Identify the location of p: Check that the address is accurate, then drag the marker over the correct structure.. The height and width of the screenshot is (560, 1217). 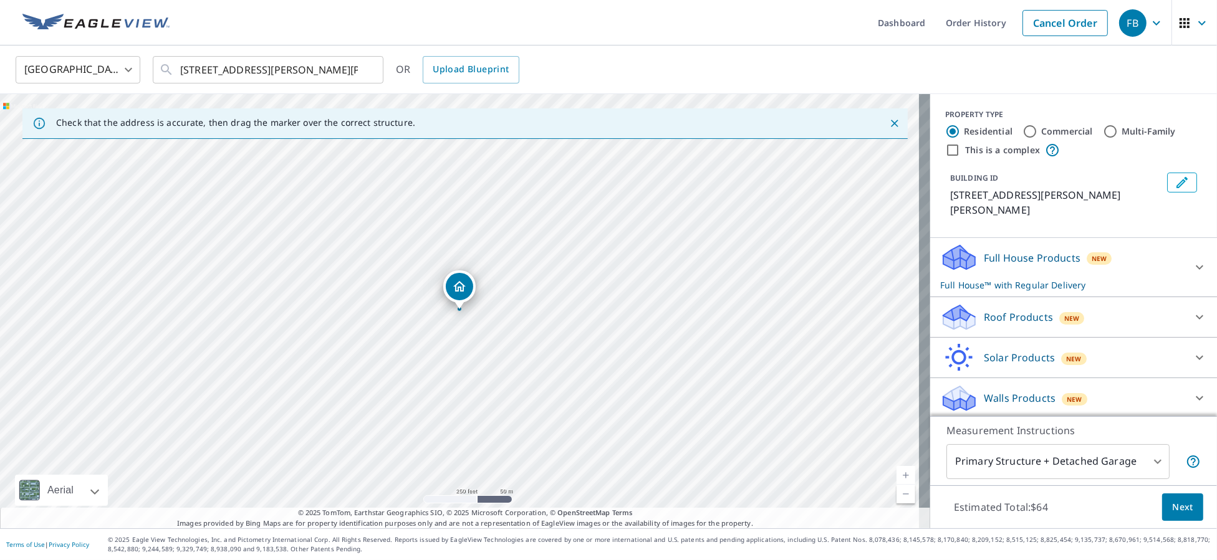
(236, 123).